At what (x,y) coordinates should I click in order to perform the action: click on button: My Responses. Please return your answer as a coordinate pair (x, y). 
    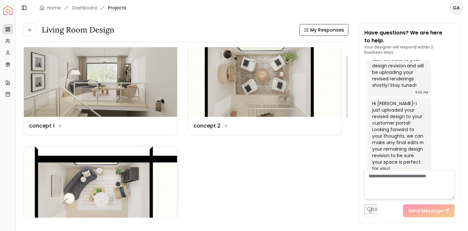
    Looking at the image, I should click on (324, 30).